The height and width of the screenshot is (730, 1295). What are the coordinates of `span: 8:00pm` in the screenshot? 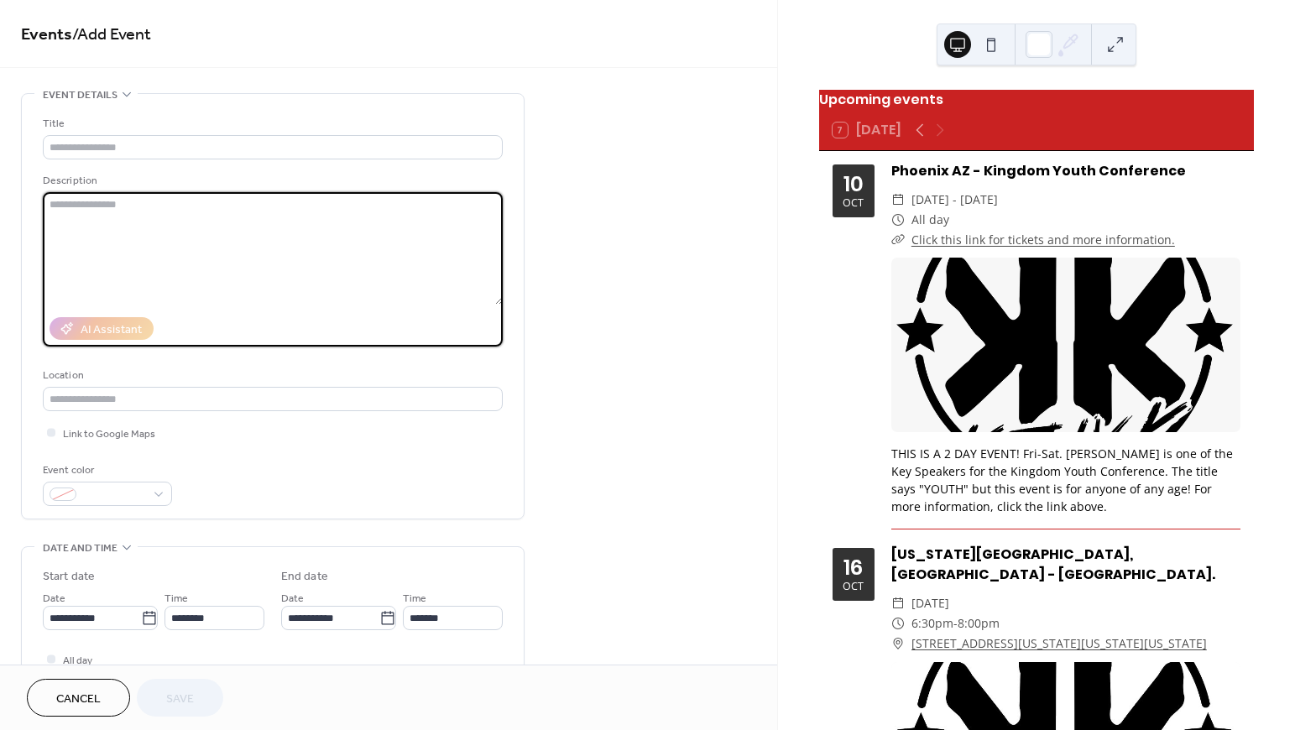 It's located at (978, 624).